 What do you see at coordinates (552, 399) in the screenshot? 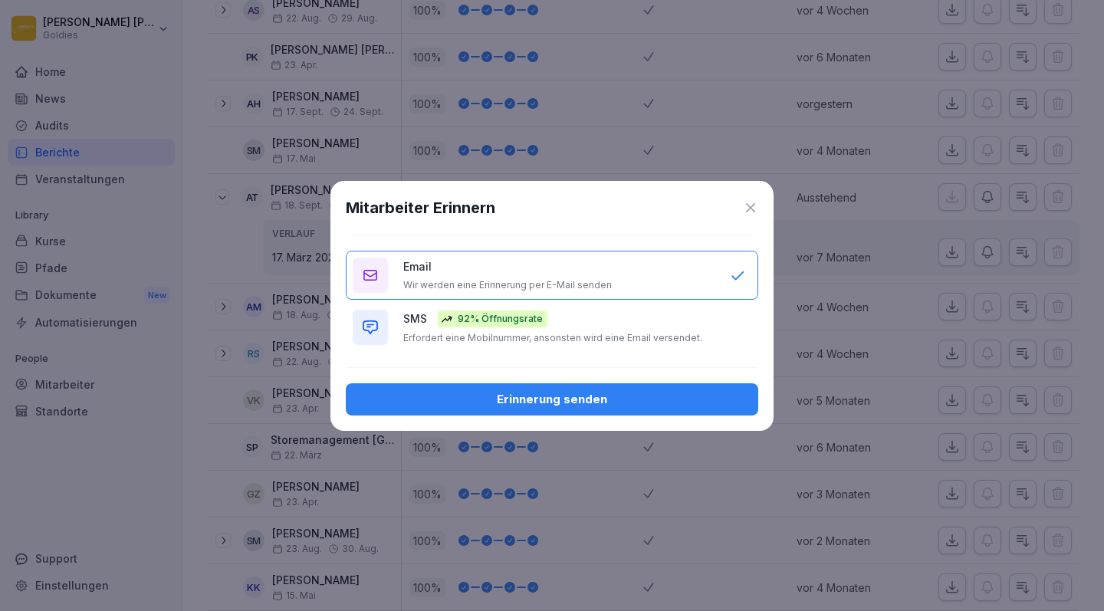
I see `div: Erinnerung senden` at bounding box center [552, 399].